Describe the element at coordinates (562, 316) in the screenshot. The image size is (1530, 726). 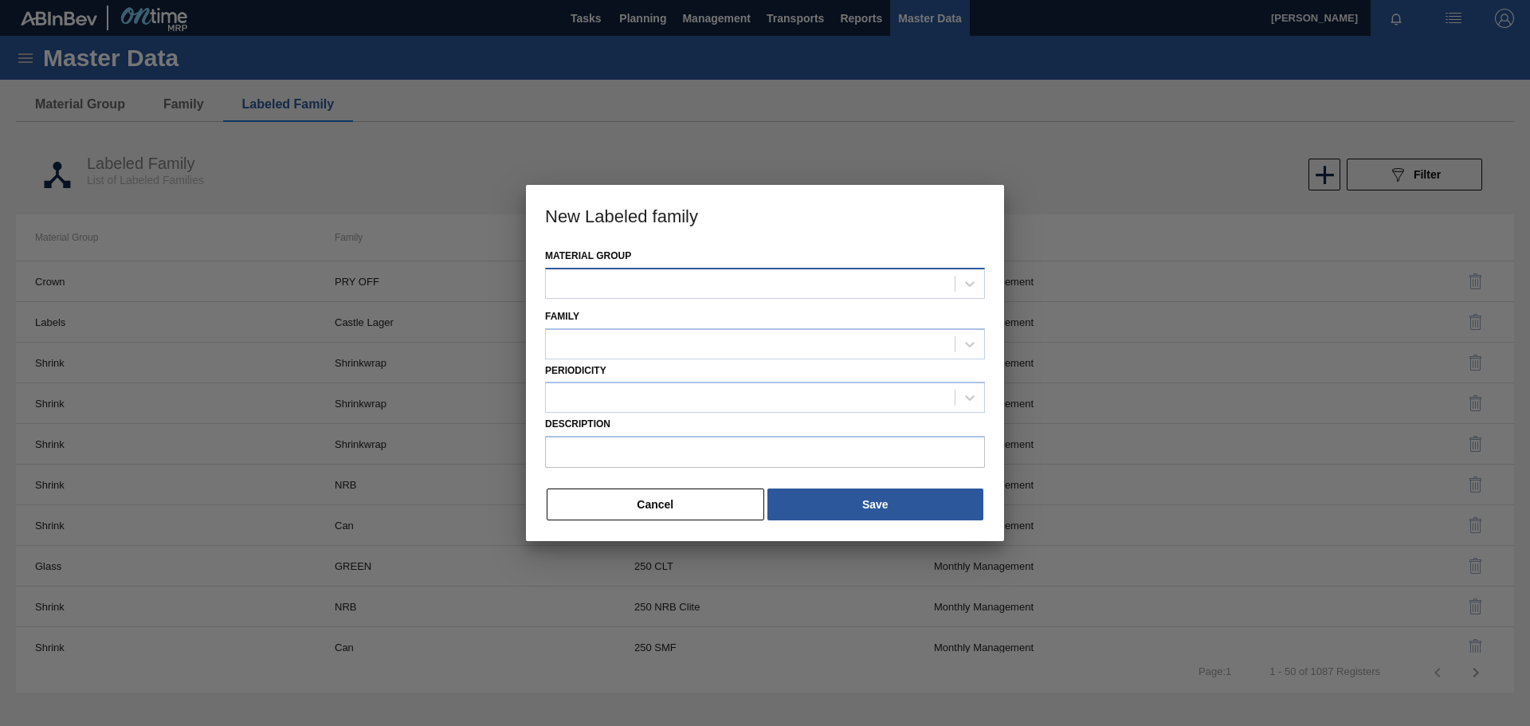
I see `label: Family` at that location.